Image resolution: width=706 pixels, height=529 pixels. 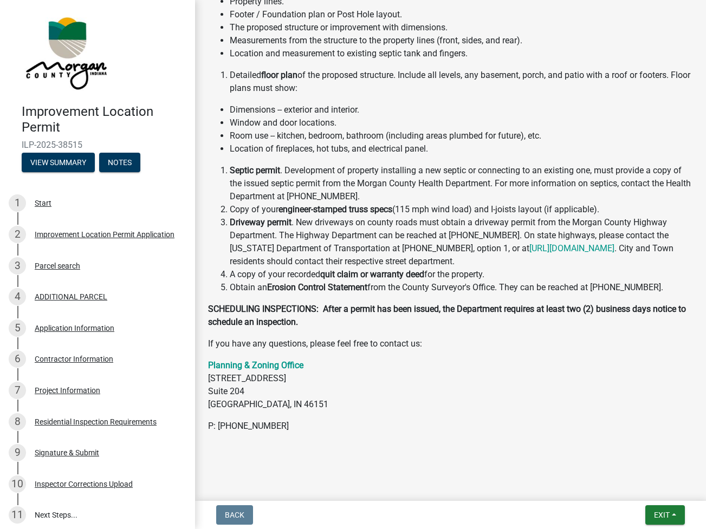 What do you see at coordinates (255, 170) in the screenshot?
I see `strong: Septic permit` at bounding box center [255, 170].